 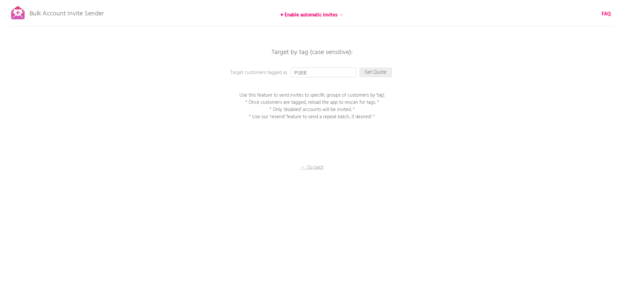 What do you see at coordinates (312, 52) in the screenshot?
I see `p: Target by tag (case sensitive):` at bounding box center [312, 52].